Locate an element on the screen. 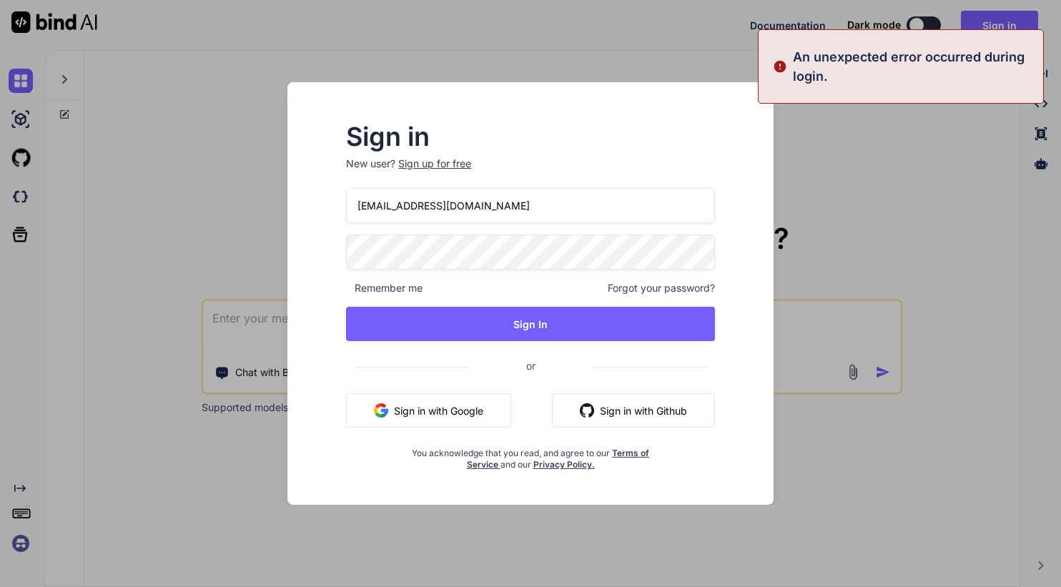  span: Forgot your password? is located at coordinates (662, 288).